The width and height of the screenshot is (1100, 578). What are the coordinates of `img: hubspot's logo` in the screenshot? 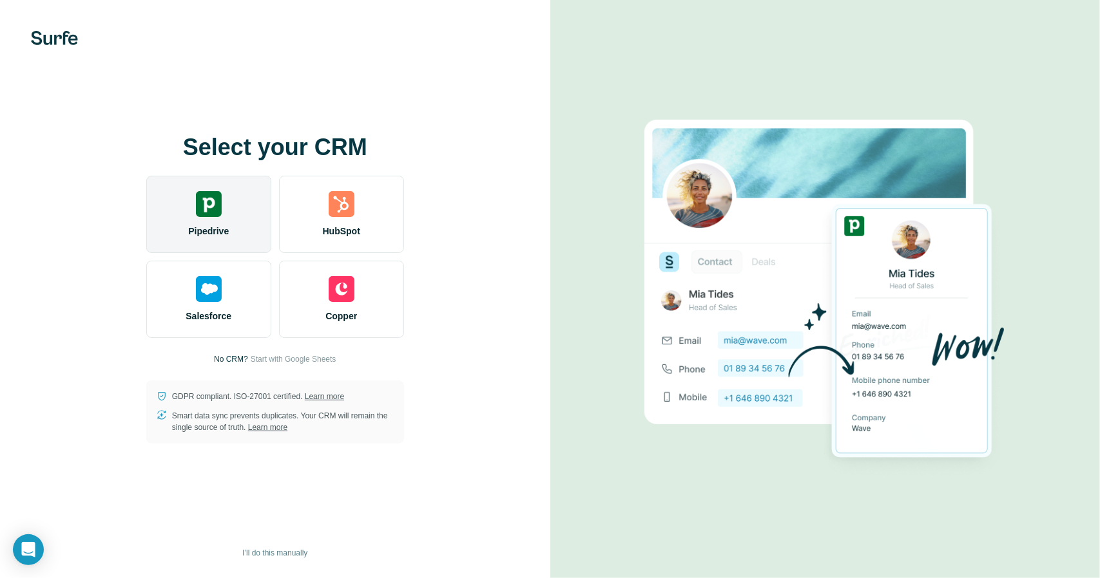 It's located at (341, 204).